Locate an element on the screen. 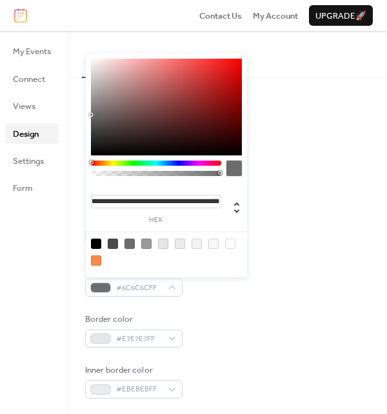 The image size is (387, 414). button: Typography is located at coordinates (153, 53).